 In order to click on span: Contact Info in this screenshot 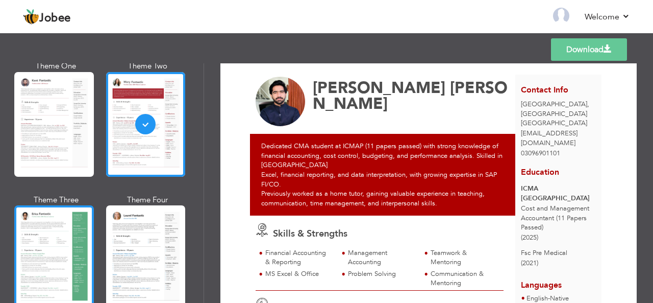, I will do `click(544, 90)`.